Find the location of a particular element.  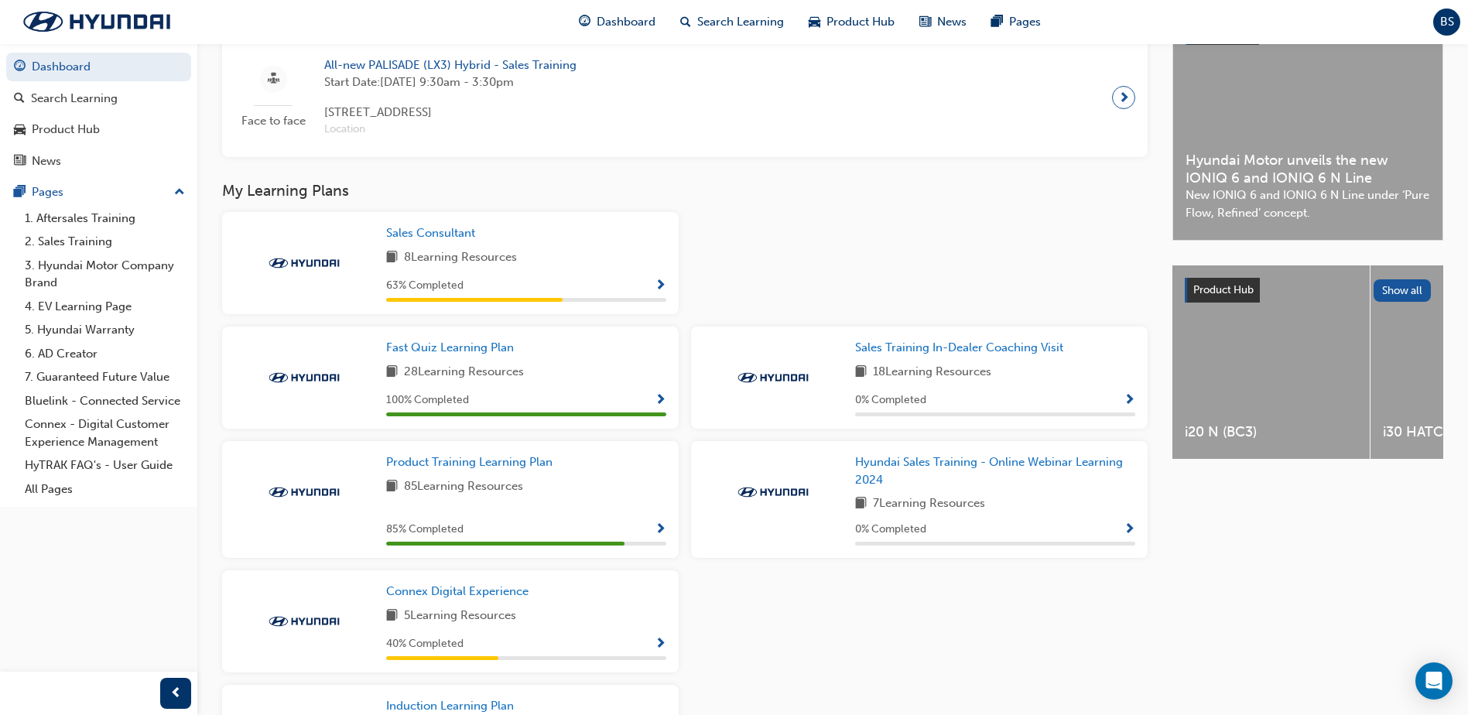

span: Hyundai Sales Training - Online Webinar Learning 2024 is located at coordinates (989, 470).